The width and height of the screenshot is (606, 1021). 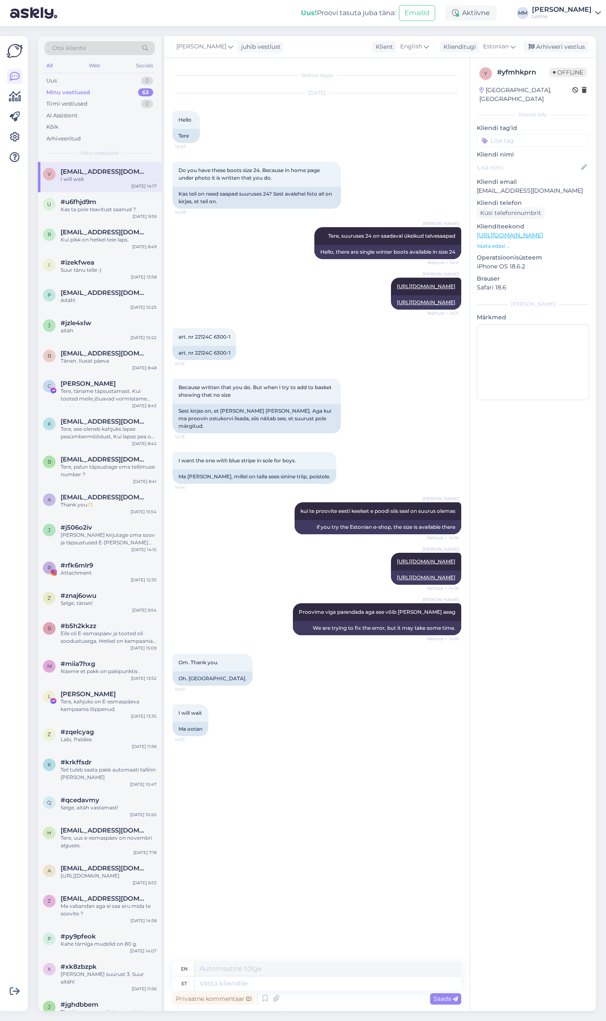 I want to click on div: art. nr 22124C 6300-1, so click(x=204, y=353).